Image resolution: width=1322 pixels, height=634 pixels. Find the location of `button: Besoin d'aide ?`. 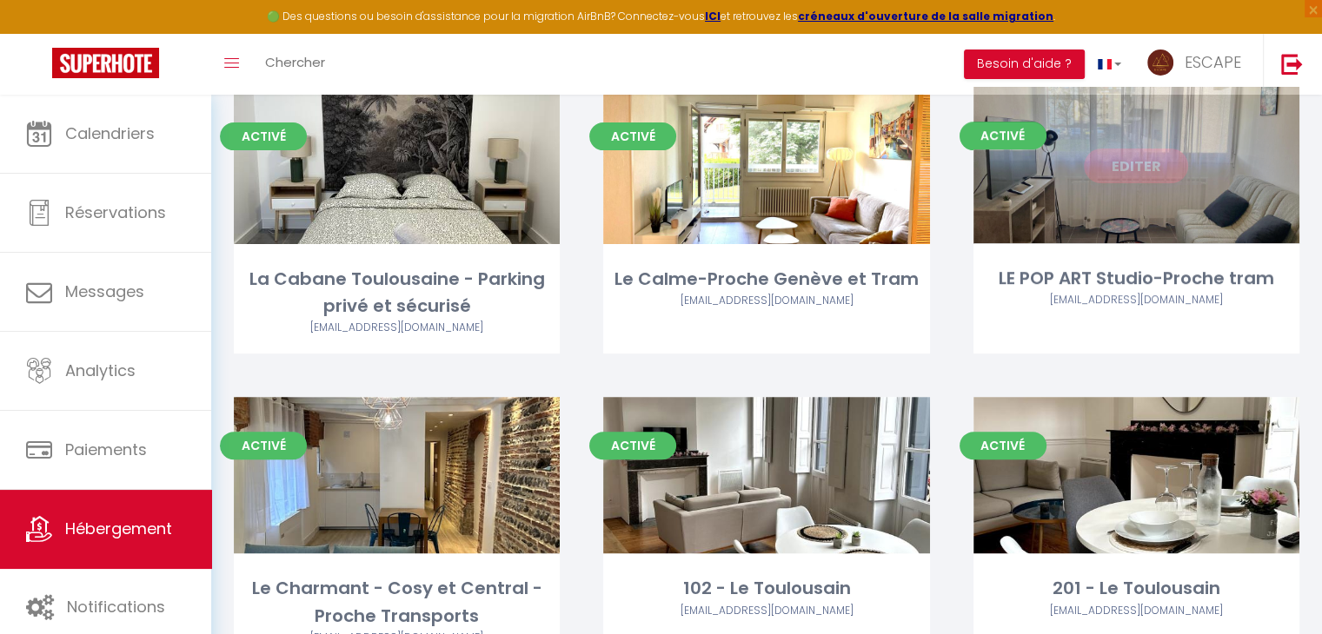

button: Besoin d'aide ? is located at coordinates (1024, 64).